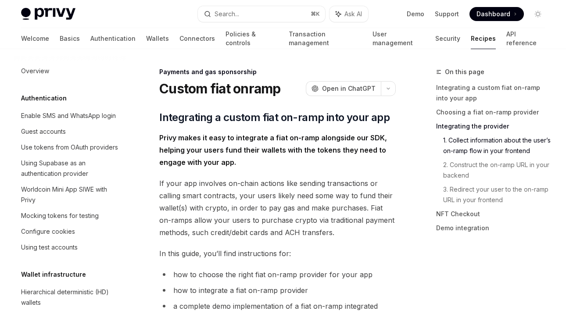 This screenshot has width=566, height=314. Describe the element at coordinates (325, 39) in the screenshot. I see `a: Transaction management` at that location.